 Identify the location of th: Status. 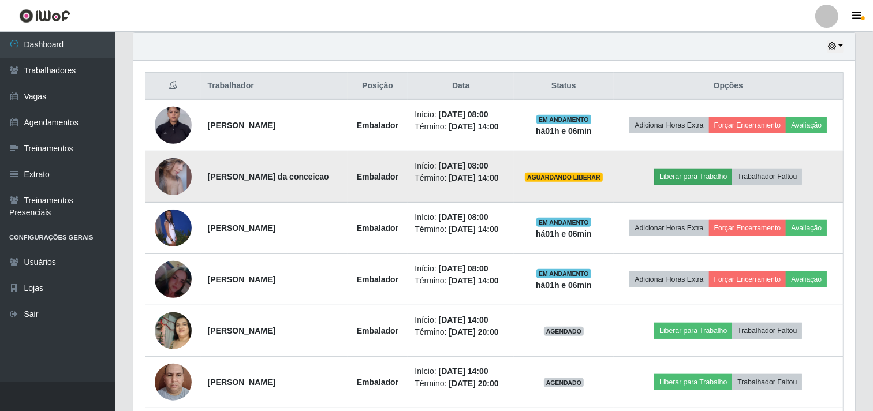
(563, 86).